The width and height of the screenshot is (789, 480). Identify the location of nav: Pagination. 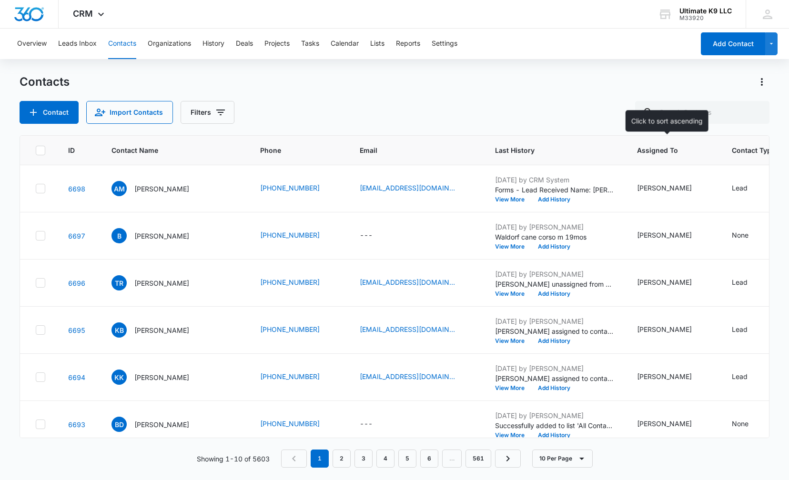
(401, 459).